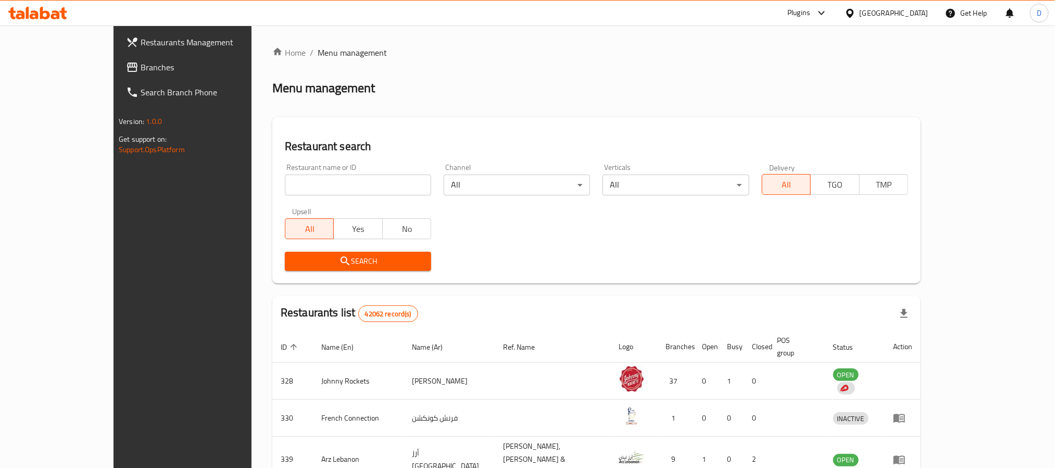 The height and width of the screenshot is (468, 1055). What do you see at coordinates (844, 388) in the screenshot?
I see `img: delivery hero logo` at bounding box center [844, 388].